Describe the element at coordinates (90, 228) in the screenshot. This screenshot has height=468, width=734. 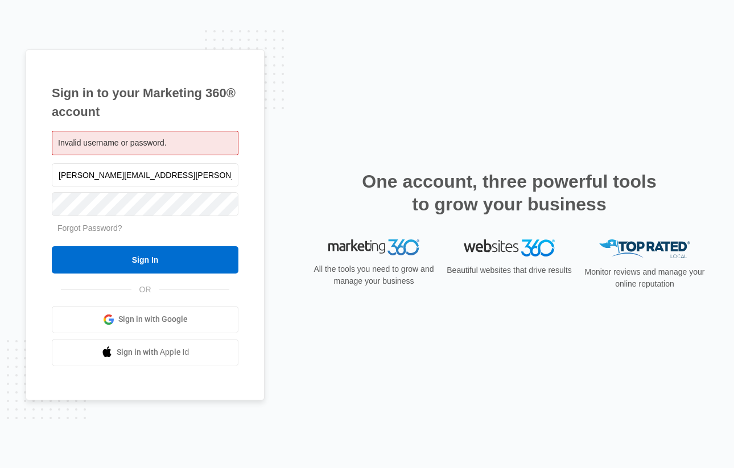
I see `a: Forgot Password?` at that location.